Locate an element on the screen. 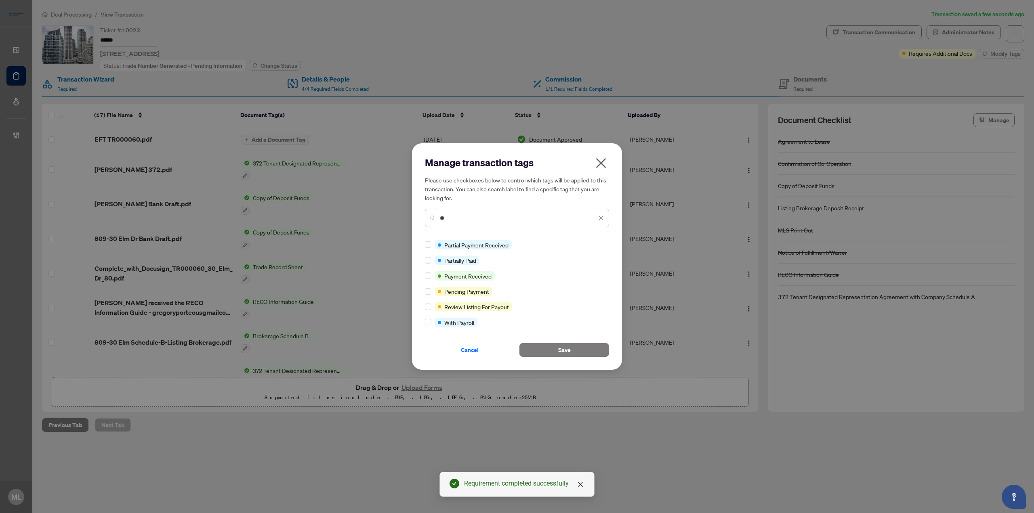  button: Open asap is located at coordinates (1013, 497).